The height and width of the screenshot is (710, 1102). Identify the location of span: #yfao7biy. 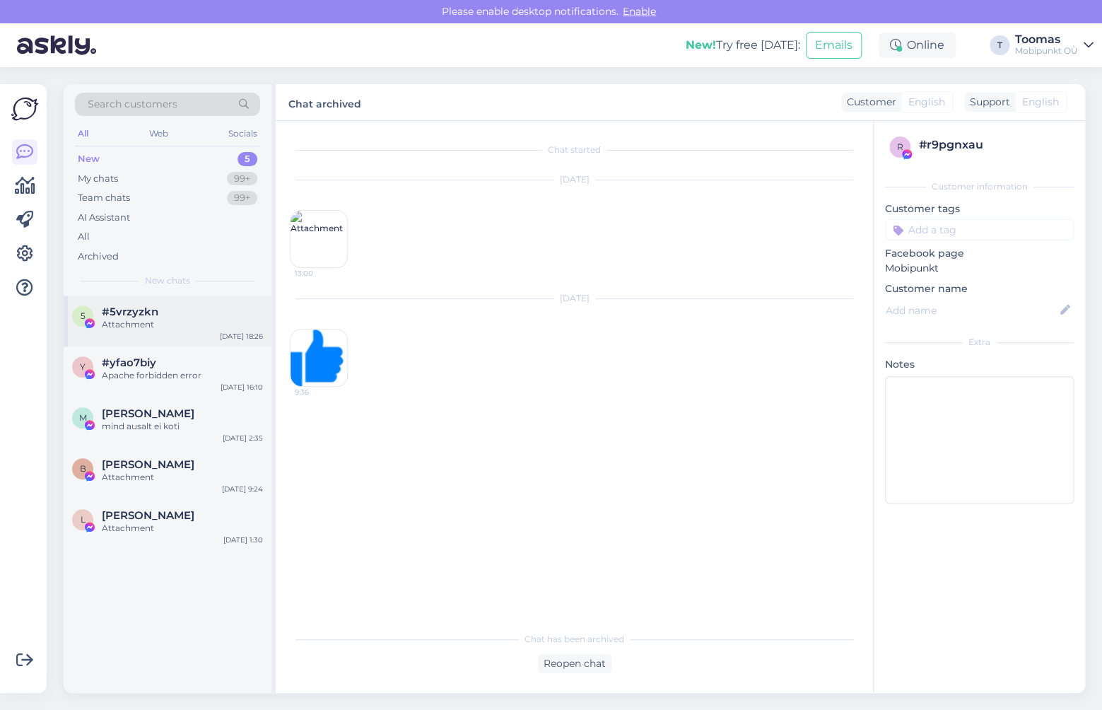
(129, 363).